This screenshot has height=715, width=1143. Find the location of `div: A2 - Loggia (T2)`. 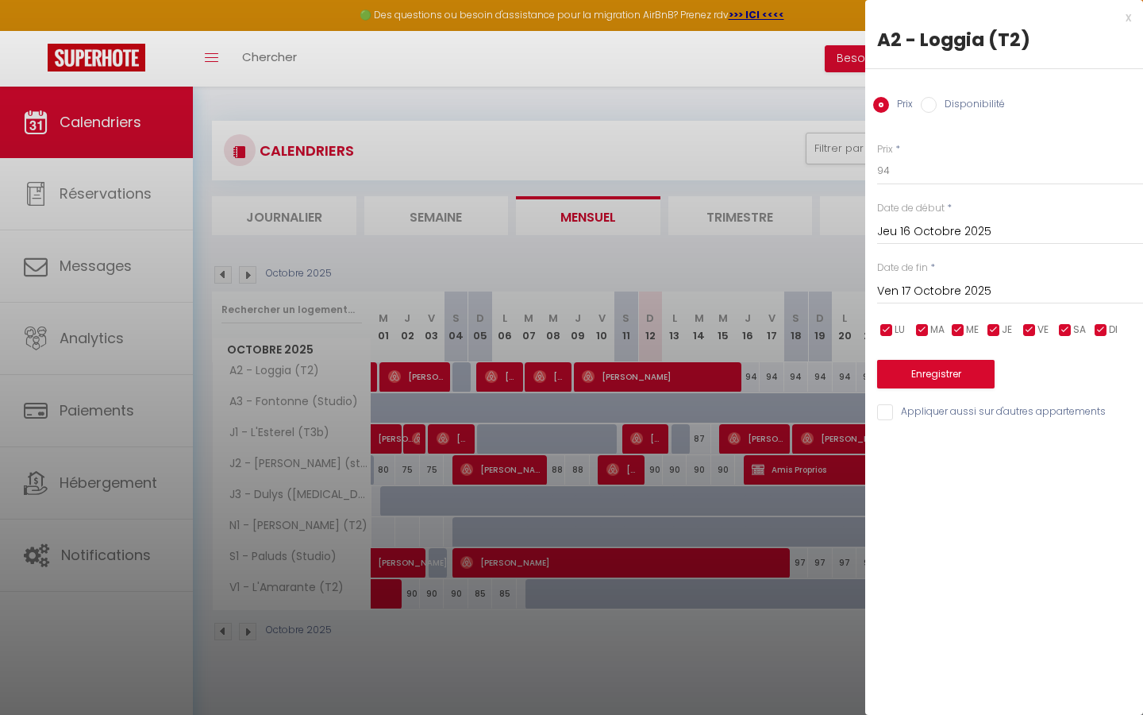

div: A2 - Loggia (T2) is located at coordinates (1004, 40).